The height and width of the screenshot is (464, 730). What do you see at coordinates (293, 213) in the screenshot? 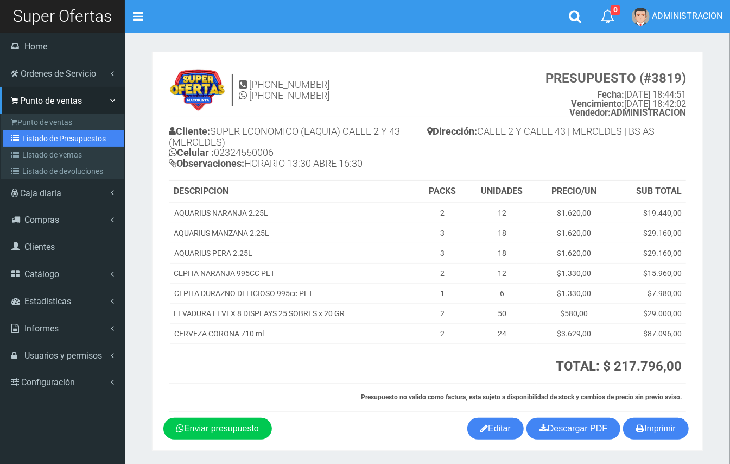
I see `td: AQUARIUS NARANJA 2.25L` at bounding box center [293, 213].